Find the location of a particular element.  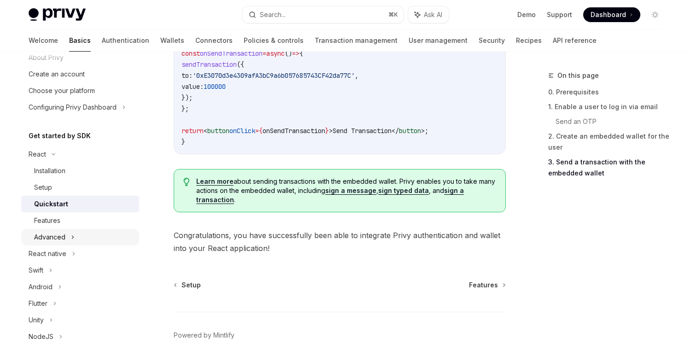

span: const is located at coordinates (191, 53).